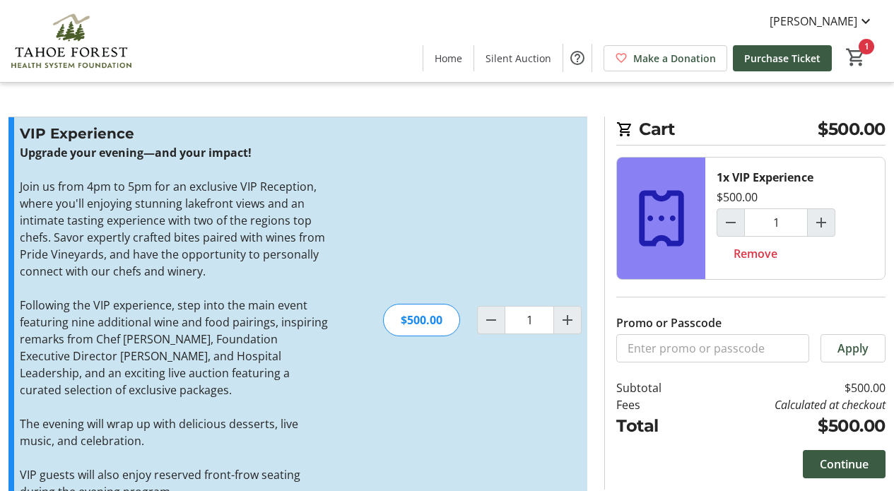 The width and height of the screenshot is (894, 491). Describe the element at coordinates (655, 405) in the screenshot. I see `td: Fees` at that location.